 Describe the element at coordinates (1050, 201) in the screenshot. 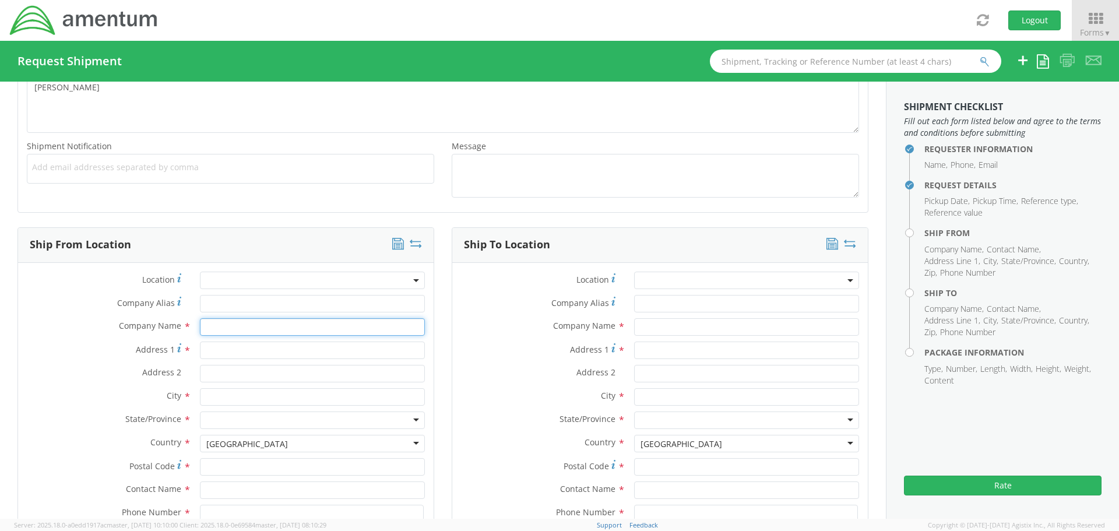

I see `li: Reference type` at that location.